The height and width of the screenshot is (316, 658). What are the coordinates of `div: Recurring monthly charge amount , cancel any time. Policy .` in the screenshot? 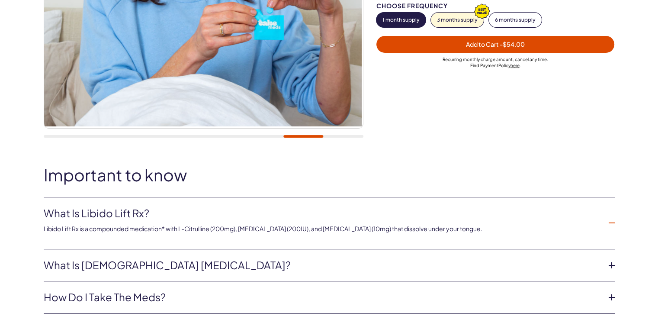 It's located at (495, 62).